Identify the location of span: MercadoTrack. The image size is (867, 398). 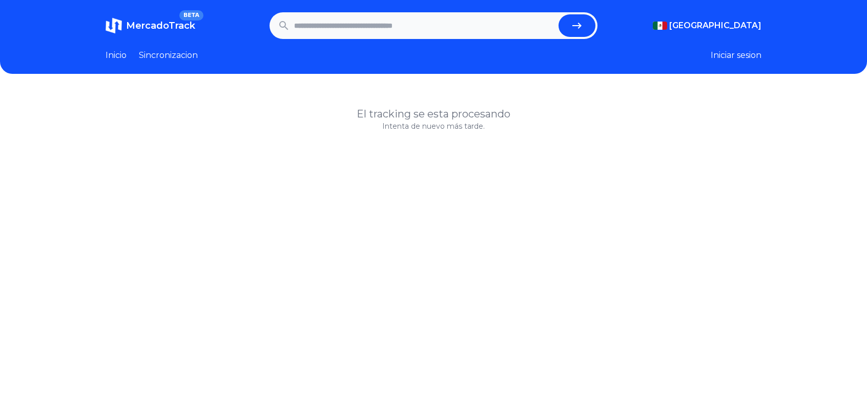
(160, 26).